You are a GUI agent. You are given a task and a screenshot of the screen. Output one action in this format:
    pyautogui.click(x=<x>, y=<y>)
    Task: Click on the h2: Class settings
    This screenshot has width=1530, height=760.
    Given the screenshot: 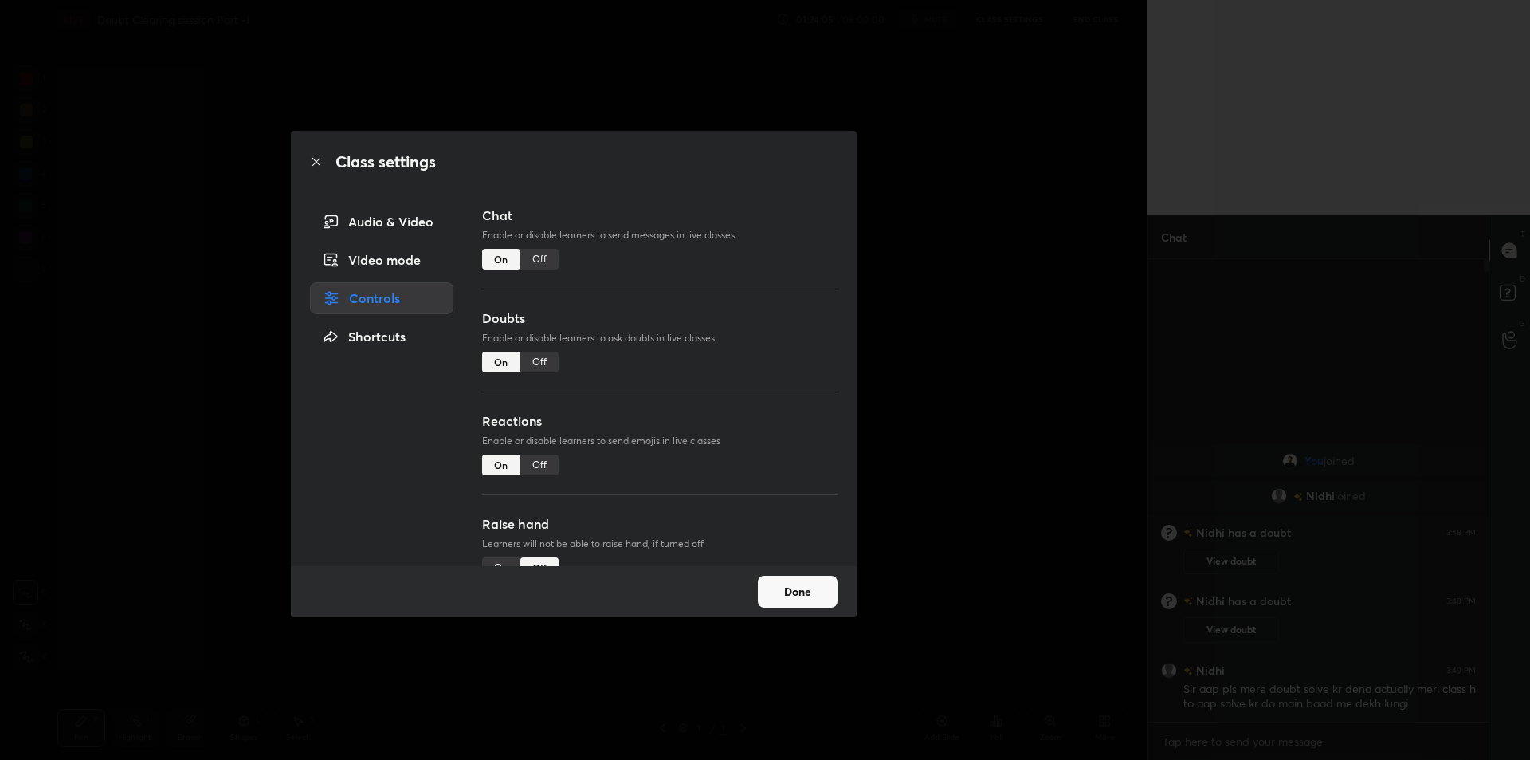 What is the action you would take?
    pyautogui.click(x=386, y=162)
    